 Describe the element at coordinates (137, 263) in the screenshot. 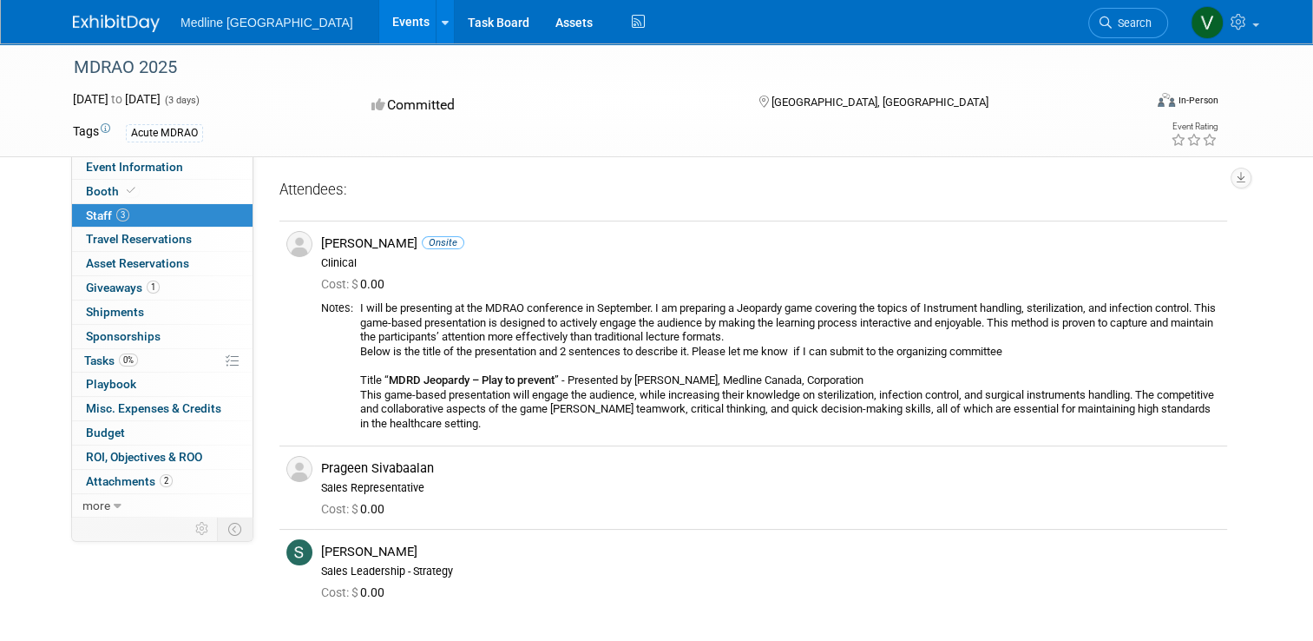

I see `span: Asset Reservations` at that location.